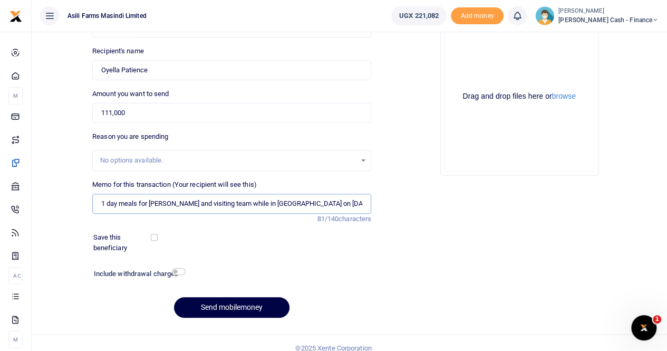 The image size is (667, 351). I want to click on div: No options available., so click(228, 160).